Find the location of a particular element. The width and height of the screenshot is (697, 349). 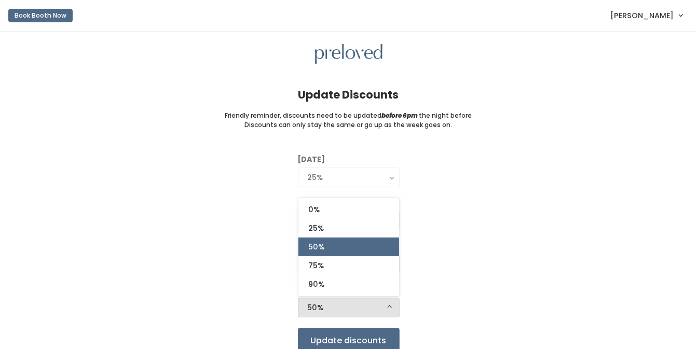

small: Friendly reminder, discounts need to be updated the night before is located at coordinates (349, 116).